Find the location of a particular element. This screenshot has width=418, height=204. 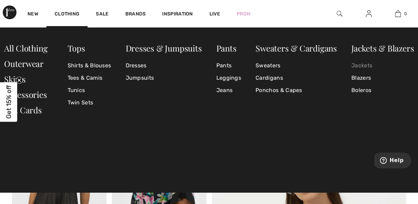

a: Tees & Camis is located at coordinates (89, 78).